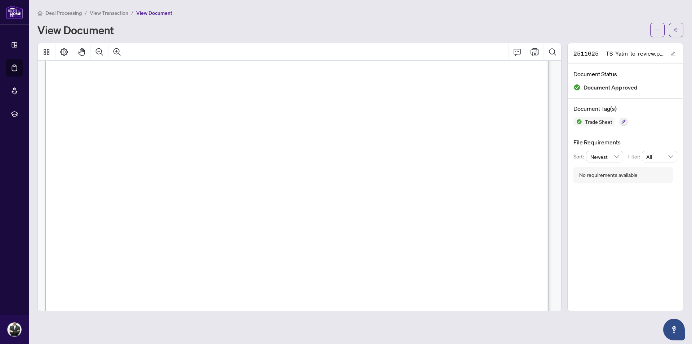 This screenshot has height=344, width=692. What do you see at coordinates (76, 30) in the screenshot?
I see `h1: View Document` at bounding box center [76, 30].